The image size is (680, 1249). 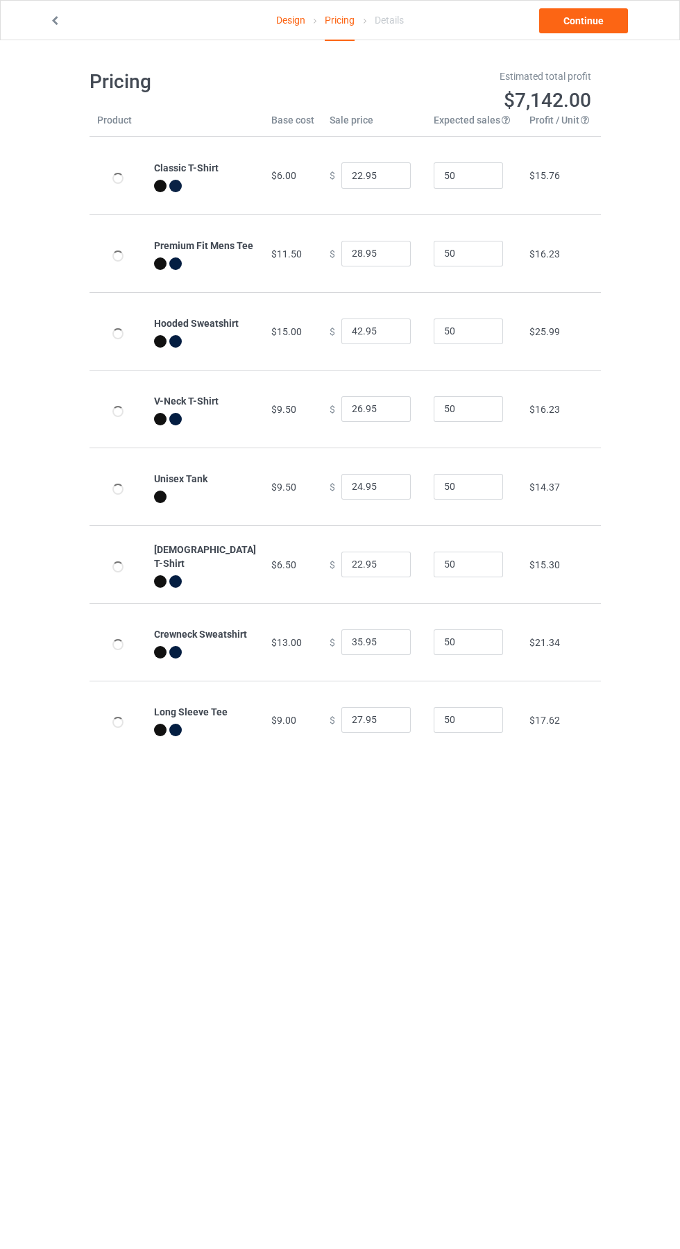 What do you see at coordinates (287, 643) in the screenshot?
I see `span: $13.00` at bounding box center [287, 643].